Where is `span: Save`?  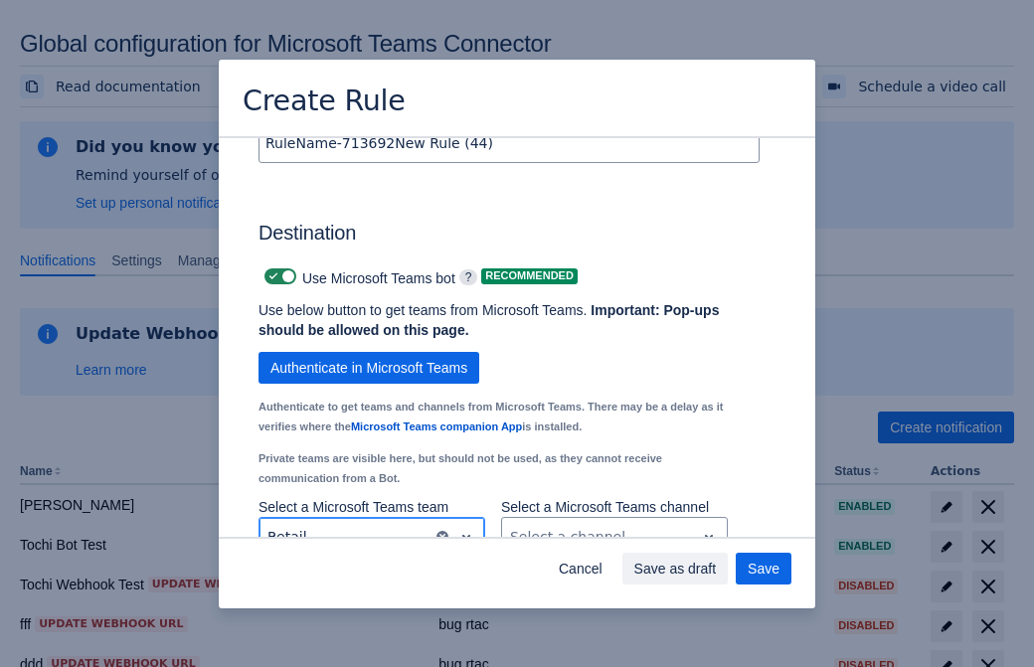
span: Save is located at coordinates (764, 569).